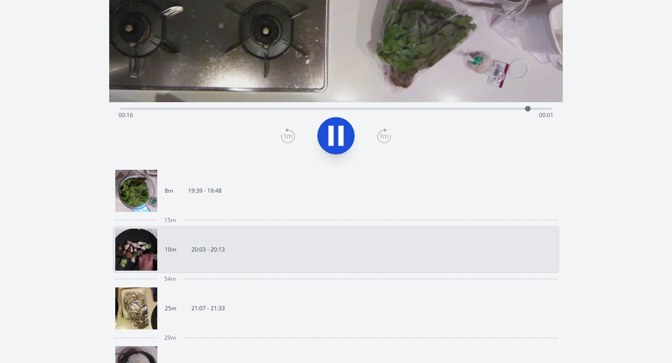 The width and height of the screenshot is (672, 363). What do you see at coordinates (170, 250) in the screenshot?
I see `p: 10m` at bounding box center [170, 250].